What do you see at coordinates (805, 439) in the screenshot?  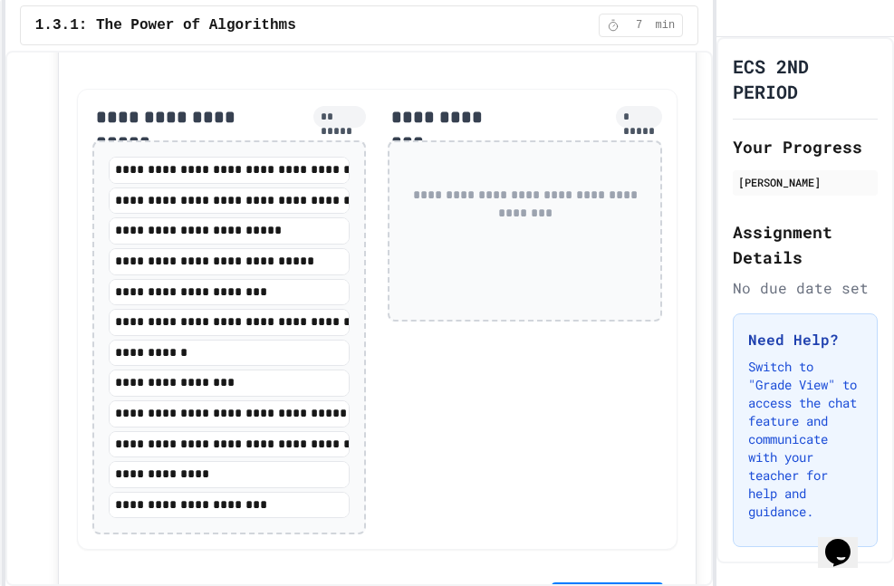 I see `p: Switch to "Grade View" to access the chat feature and communicate with your teacher for help and ...` at bounding box center [805, 439].